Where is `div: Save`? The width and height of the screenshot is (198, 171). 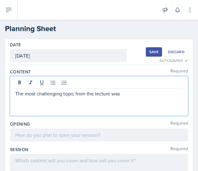
div: Save is located at coordinates (154, 52).